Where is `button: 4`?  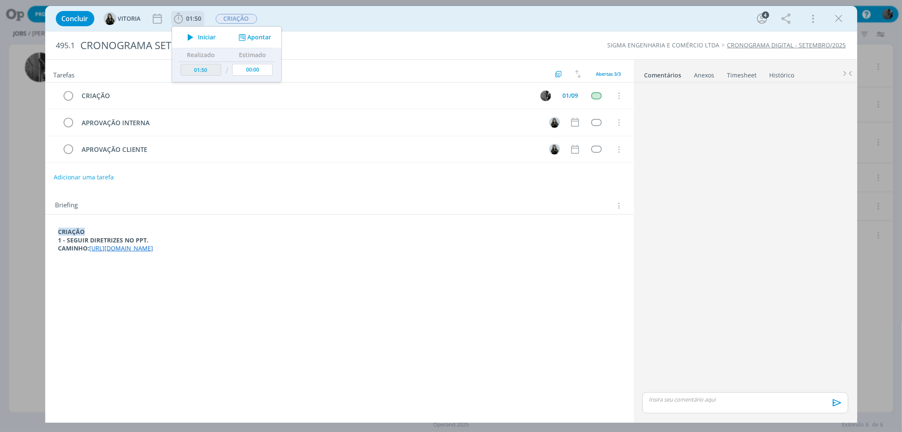 button: 4 is located at coordinates (762, 19).